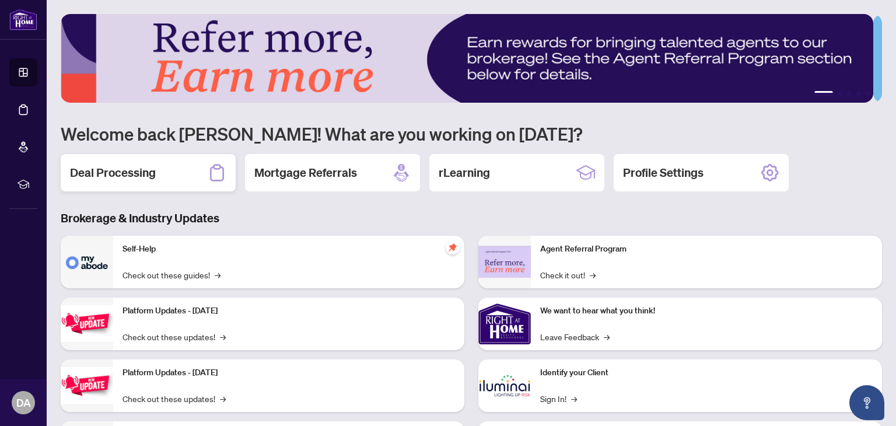 The width and height of the screenshot is (896, 426). Describe the element at coordinates (663, 173) in the screenshot. I see `h2: Profile Settings` at that location.